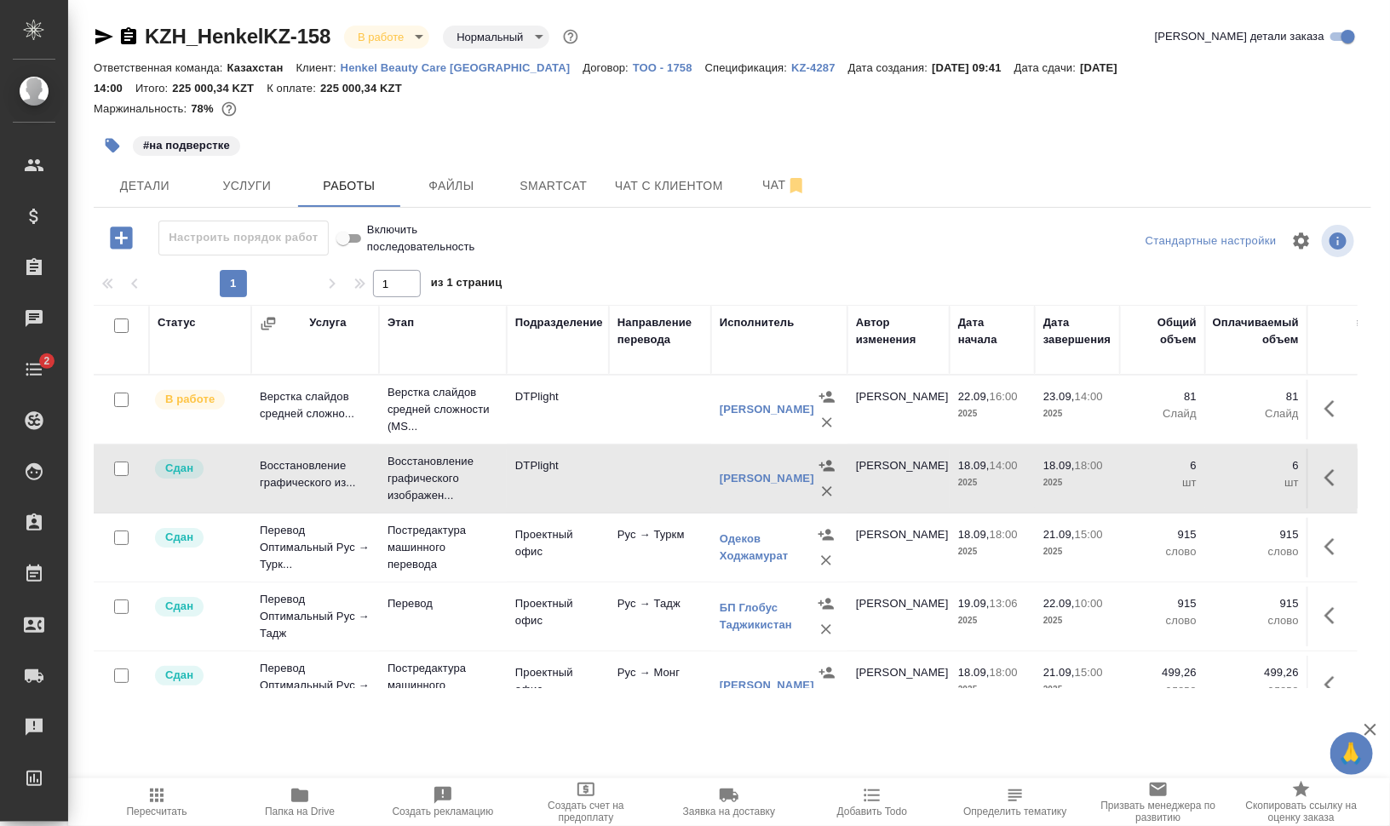 This screenshot has height=826, width=1390. What do you see at coordinates (261, 67) in the screenshot?
I see `p: Казахстан` at bounding box center [261, 67].